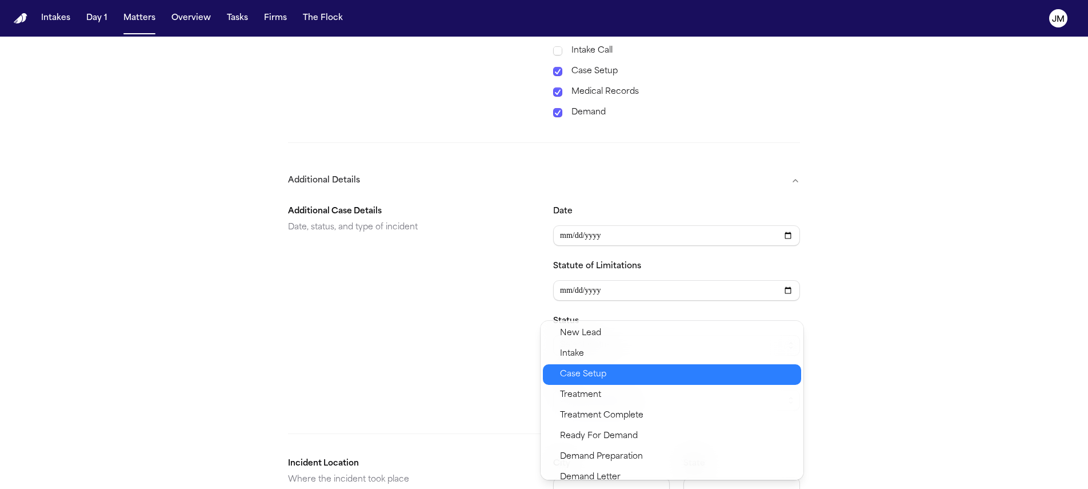 This screenshot has width=1088, height=489. I want to click on span: Demand Preparation, so click(601, 457).